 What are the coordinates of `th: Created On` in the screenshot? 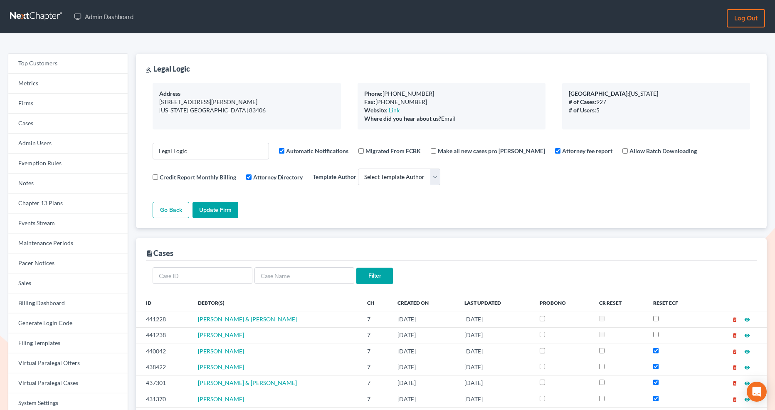 It's located at (424, 302).